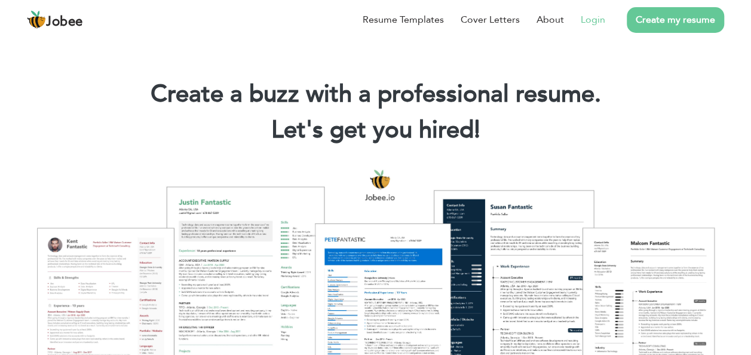 The height and width of the screenshot is (355, 751). What do you see at coordinates (592, 20) in the screenshot?
I see `a: Login` at bounding box center [592, 20].